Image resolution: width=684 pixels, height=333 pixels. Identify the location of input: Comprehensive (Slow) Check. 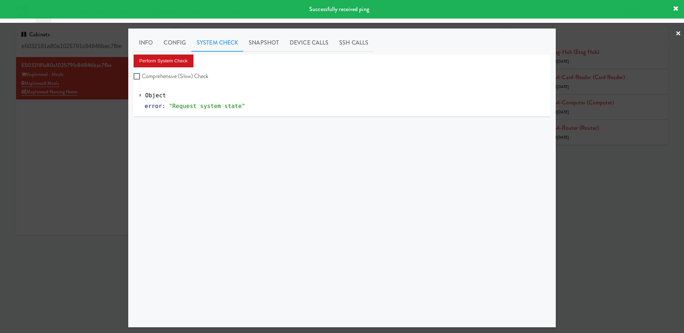
(138, 77).